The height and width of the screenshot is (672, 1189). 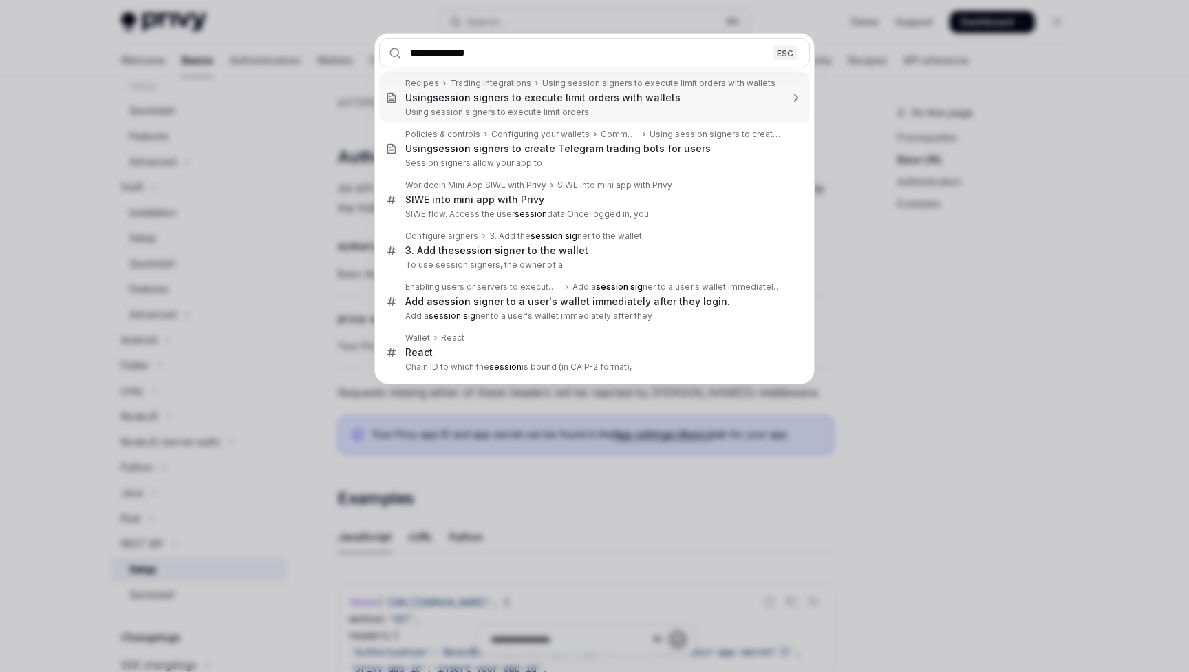 I want to click on div: ESC, so click(x=785, y=52).